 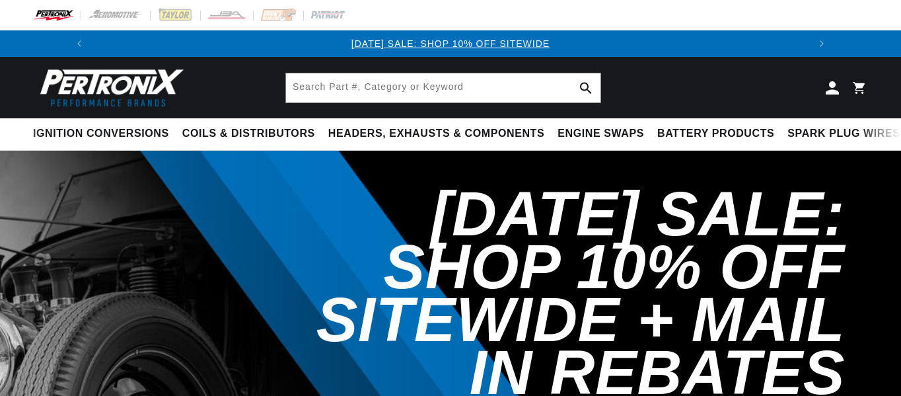 What do you see at coordinates (450, 44) in the screenshot?
I see `div: 1 of 3` at bounding box center [450, 44].